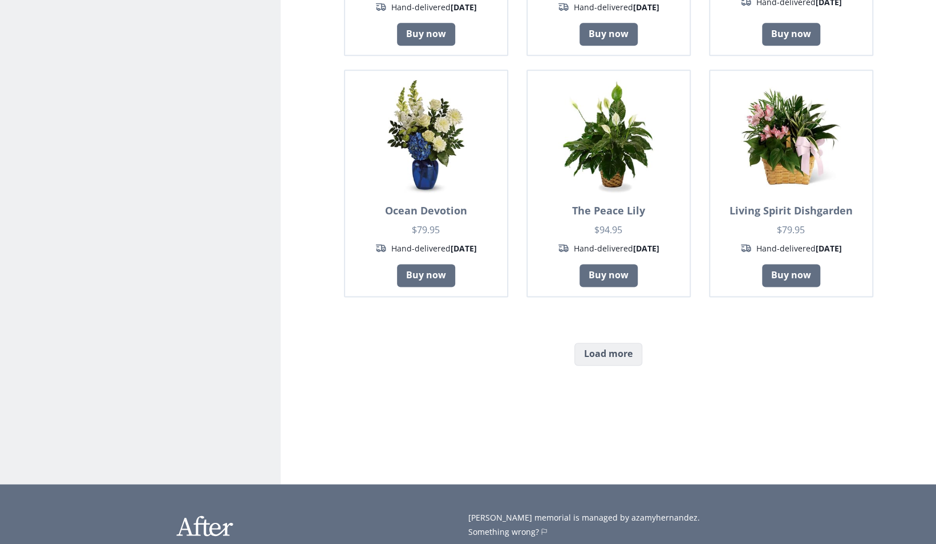  Describe the element at coordinates (614, 532) in the screenshot. I see `a: Something wrong?` at that location.